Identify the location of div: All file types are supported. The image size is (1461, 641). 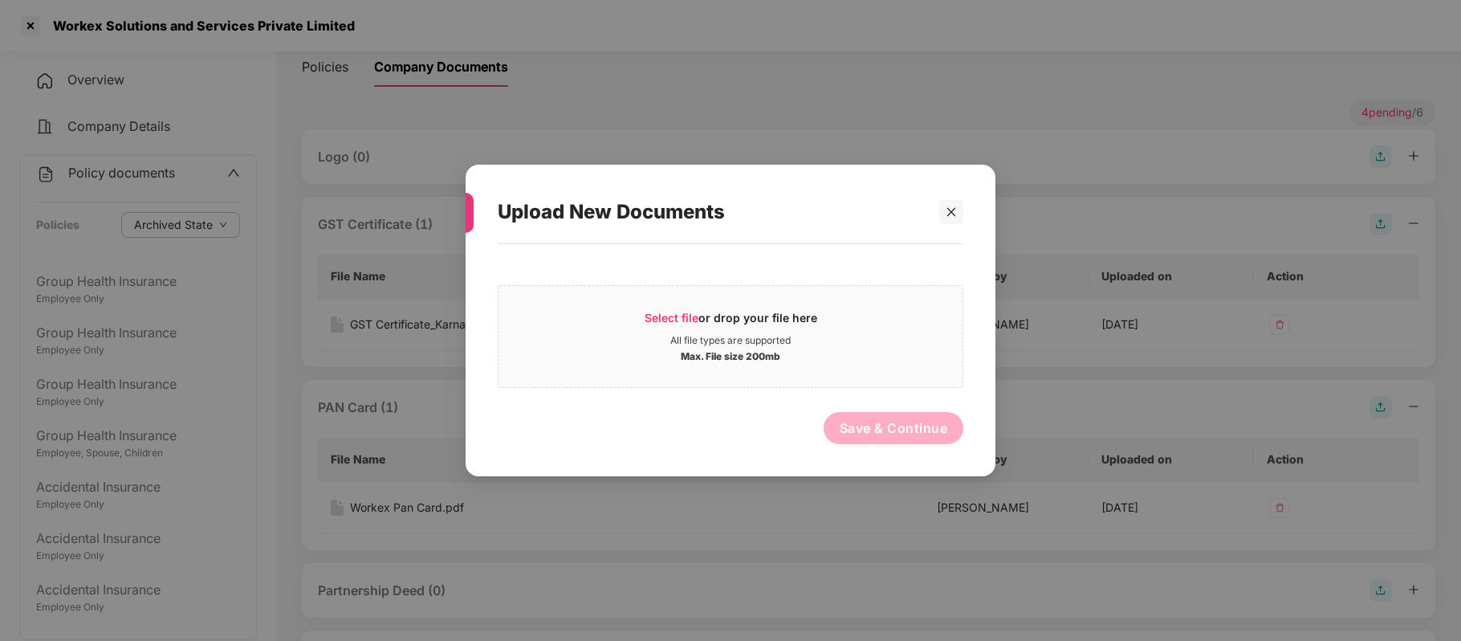
(730, 340).